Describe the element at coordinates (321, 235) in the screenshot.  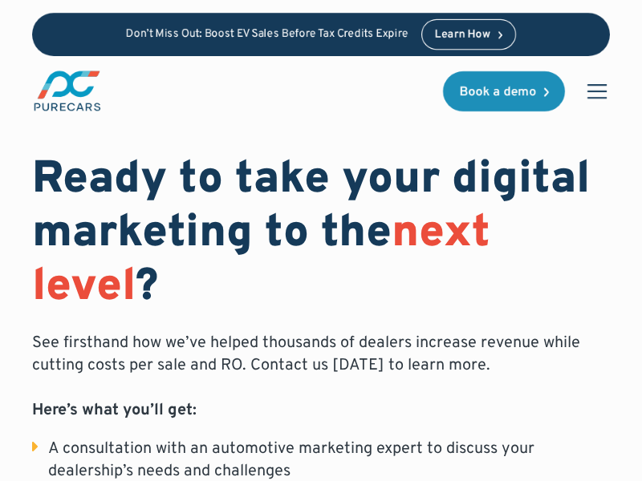
I see `h1: Ready to take your digital marketing to the ?` at that location.